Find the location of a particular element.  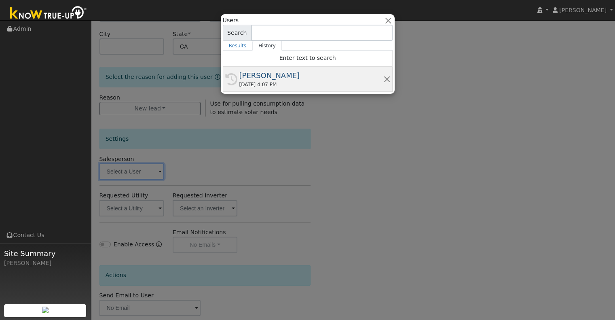

img: retrieve is located at coordinates (45, 310).